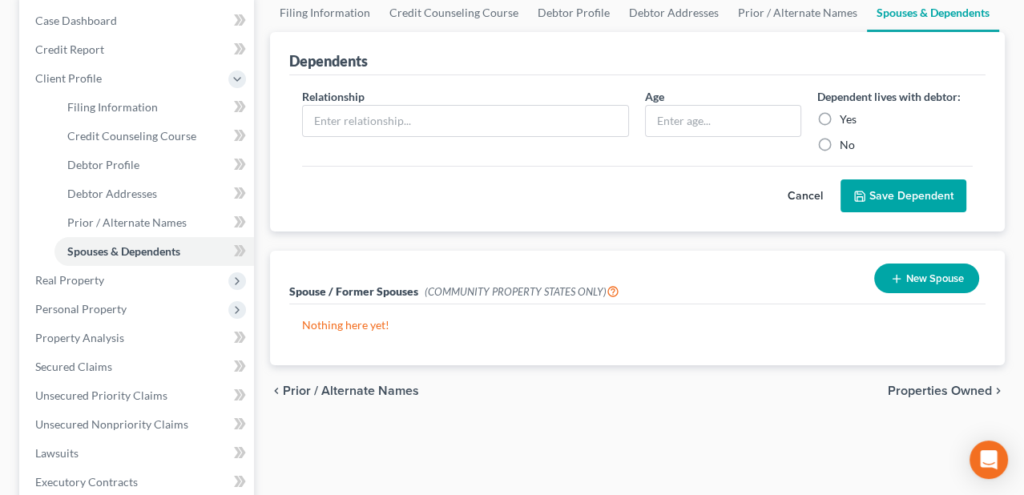  What do you see at coordinates (112, 107) in the screenshot?
I see `span: Filing Information` at bounding box center [112, 107].